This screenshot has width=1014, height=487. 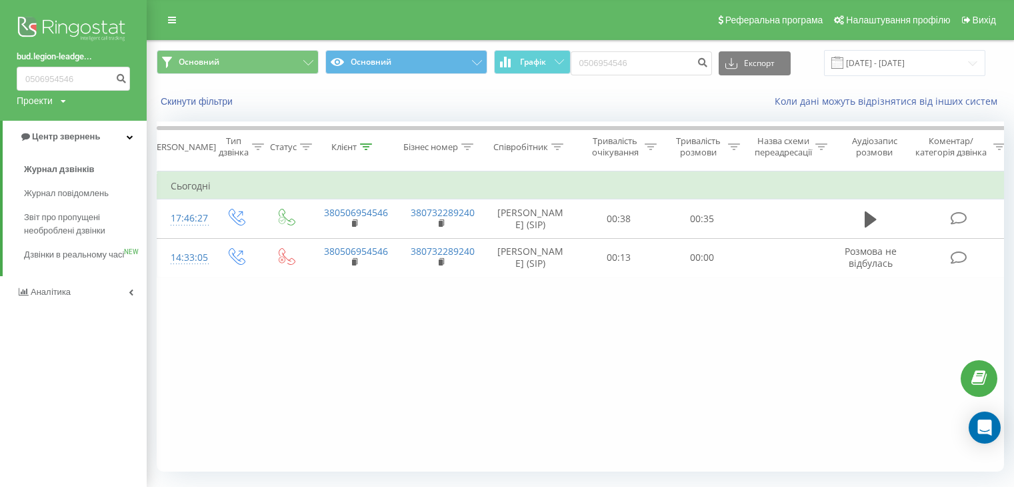 What do you see at coordinates (985, 427) in the screenshot?
I see `div: Open Intercom Messenger` at bounding box center [985, 427].